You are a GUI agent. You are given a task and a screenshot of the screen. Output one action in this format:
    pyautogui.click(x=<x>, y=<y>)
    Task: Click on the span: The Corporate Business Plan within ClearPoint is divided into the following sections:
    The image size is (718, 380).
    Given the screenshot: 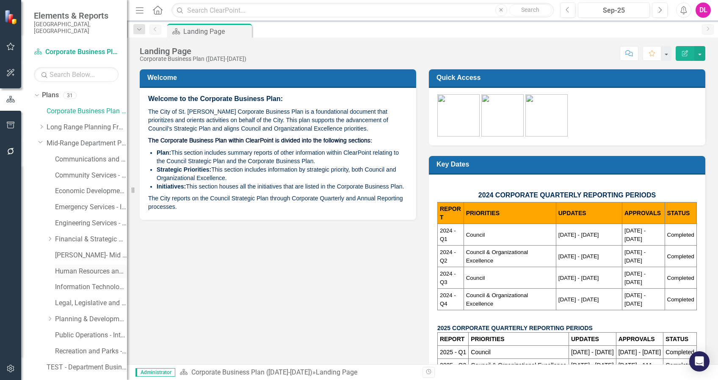 What is the action you would take?
    pyautogui.click(x=260, y=141)
    